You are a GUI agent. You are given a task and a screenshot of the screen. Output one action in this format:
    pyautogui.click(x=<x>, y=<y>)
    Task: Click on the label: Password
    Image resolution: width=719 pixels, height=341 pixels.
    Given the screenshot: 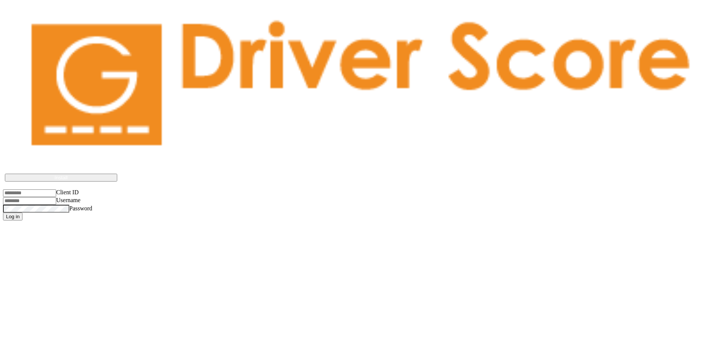 What is the action you would take?
    pyautogui.click(x=81, y=208)
    